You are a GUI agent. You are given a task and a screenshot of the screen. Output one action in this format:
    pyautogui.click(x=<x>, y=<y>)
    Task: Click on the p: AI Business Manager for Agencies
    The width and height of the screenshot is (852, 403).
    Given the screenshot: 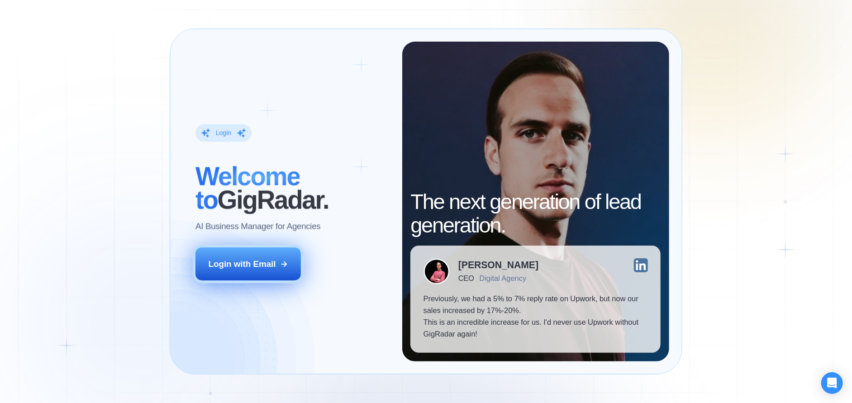 What is the action you would take?
    pyautogui.click(x=258, y=226)
    